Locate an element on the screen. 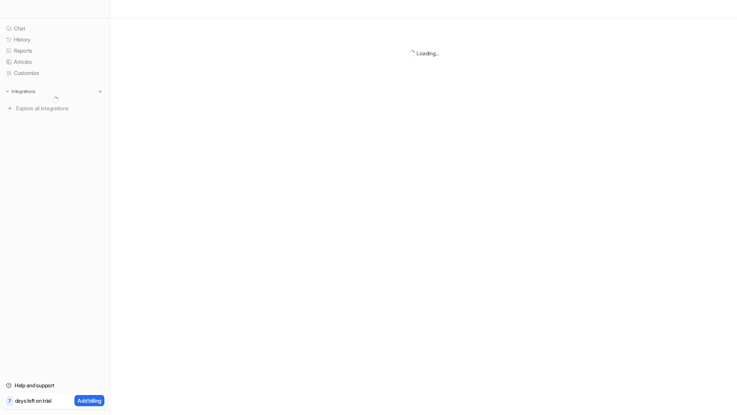  button: Integrations is located at coordinates (20, 91).